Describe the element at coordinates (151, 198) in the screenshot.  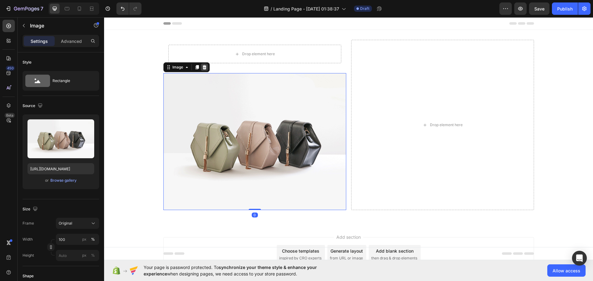
I see `div: 0` at that location.